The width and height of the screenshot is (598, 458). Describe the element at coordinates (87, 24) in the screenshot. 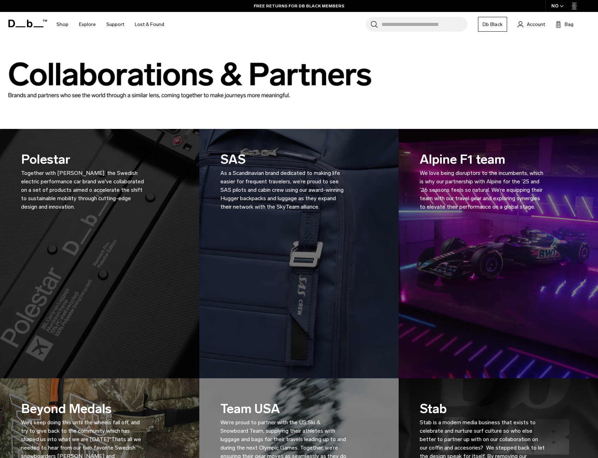

I see `a: Explore` at that location.